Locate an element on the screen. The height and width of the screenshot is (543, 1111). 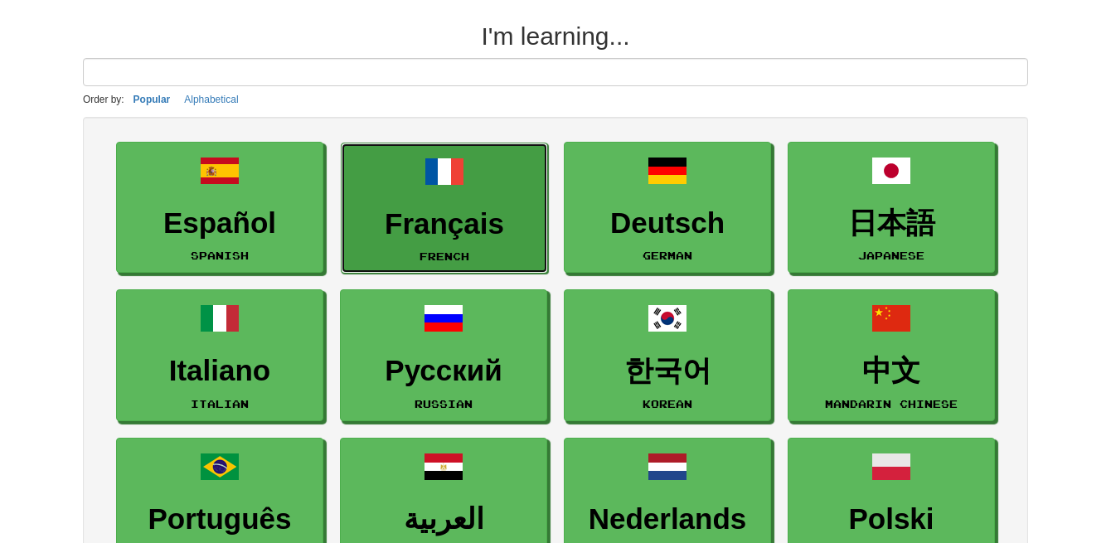
small: Italian is located at coordinates (220, 404).